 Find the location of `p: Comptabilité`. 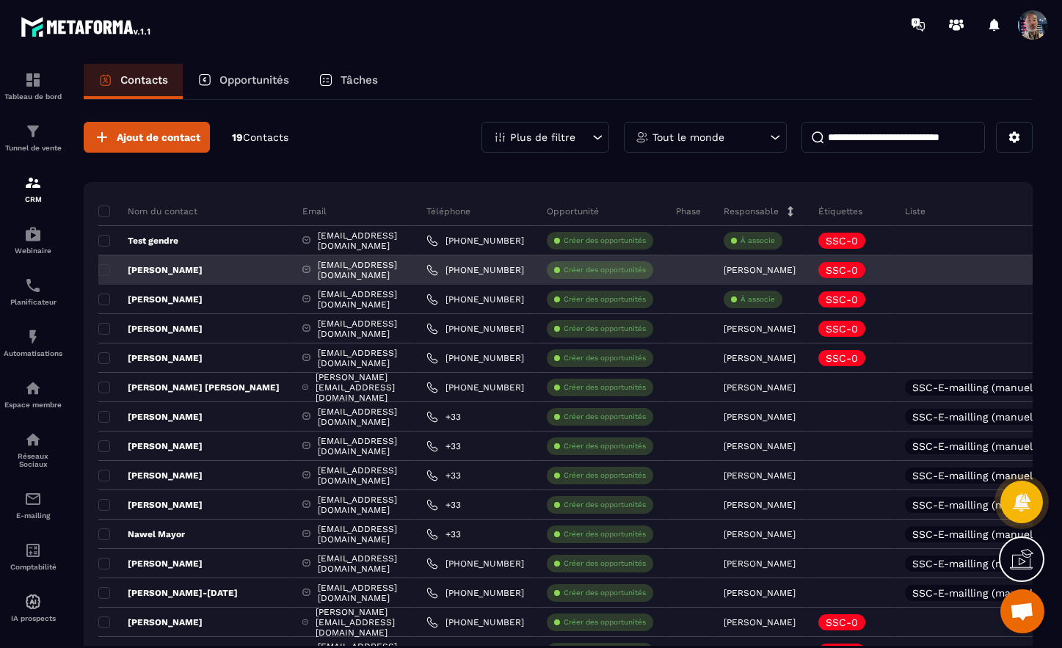

p: Comptabilité is located at coordinates (33, 567).